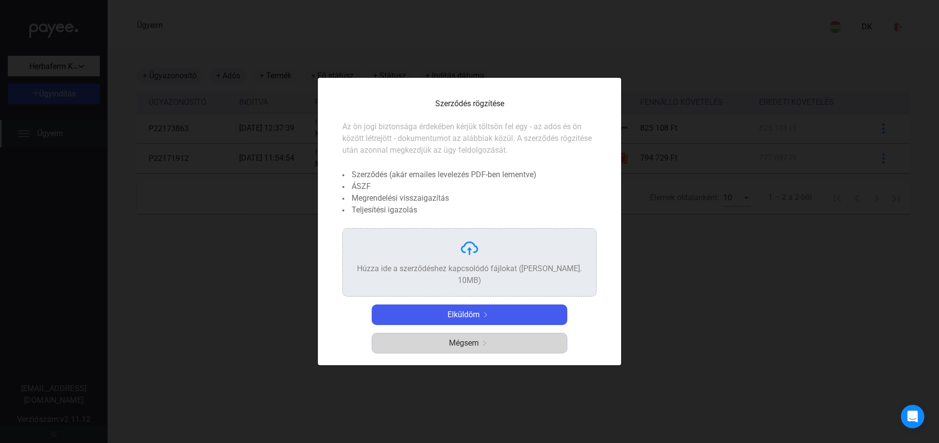 The width and height of the screenshot is (939, 443). I want to click on font: Szerződés rögzítése, so click(469, 103).